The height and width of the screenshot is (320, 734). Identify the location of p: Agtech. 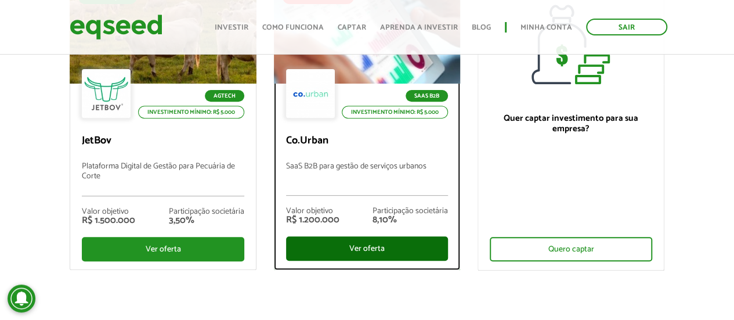
(225, 96).